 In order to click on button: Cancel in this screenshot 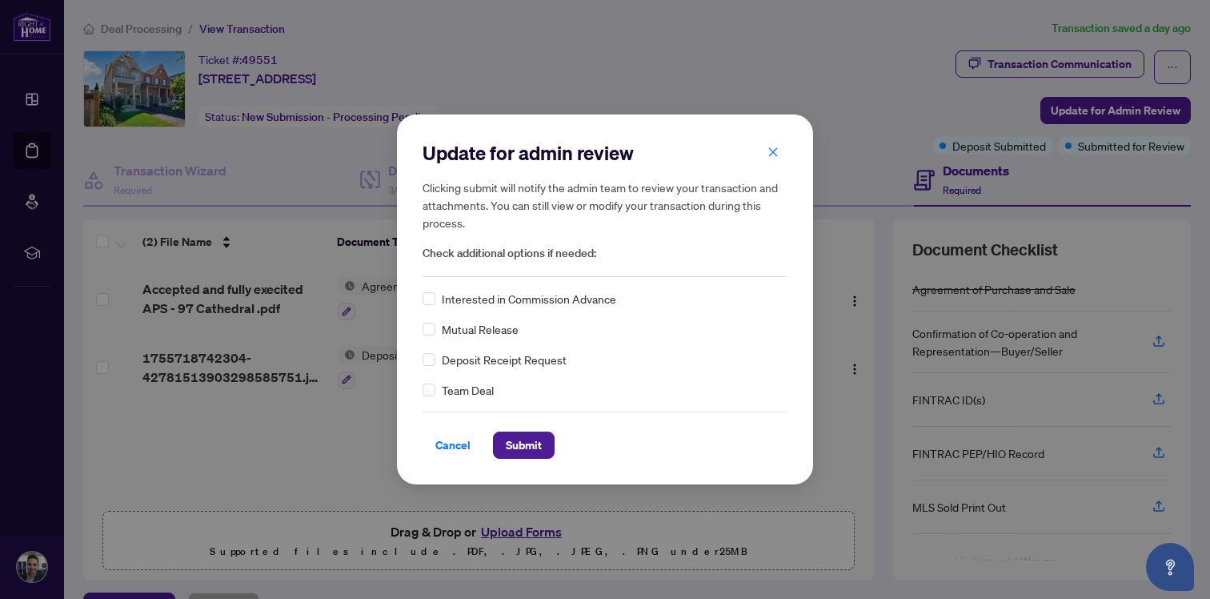, I will do `click(453, 445)`.